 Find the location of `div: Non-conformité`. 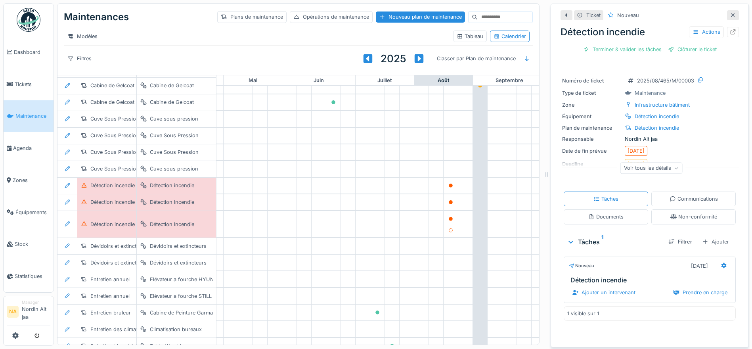

div: Non-conformité is located at coordinates (693, 216).